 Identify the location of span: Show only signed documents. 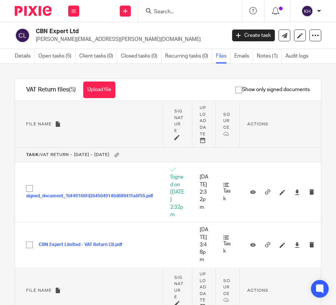
(273, 90).